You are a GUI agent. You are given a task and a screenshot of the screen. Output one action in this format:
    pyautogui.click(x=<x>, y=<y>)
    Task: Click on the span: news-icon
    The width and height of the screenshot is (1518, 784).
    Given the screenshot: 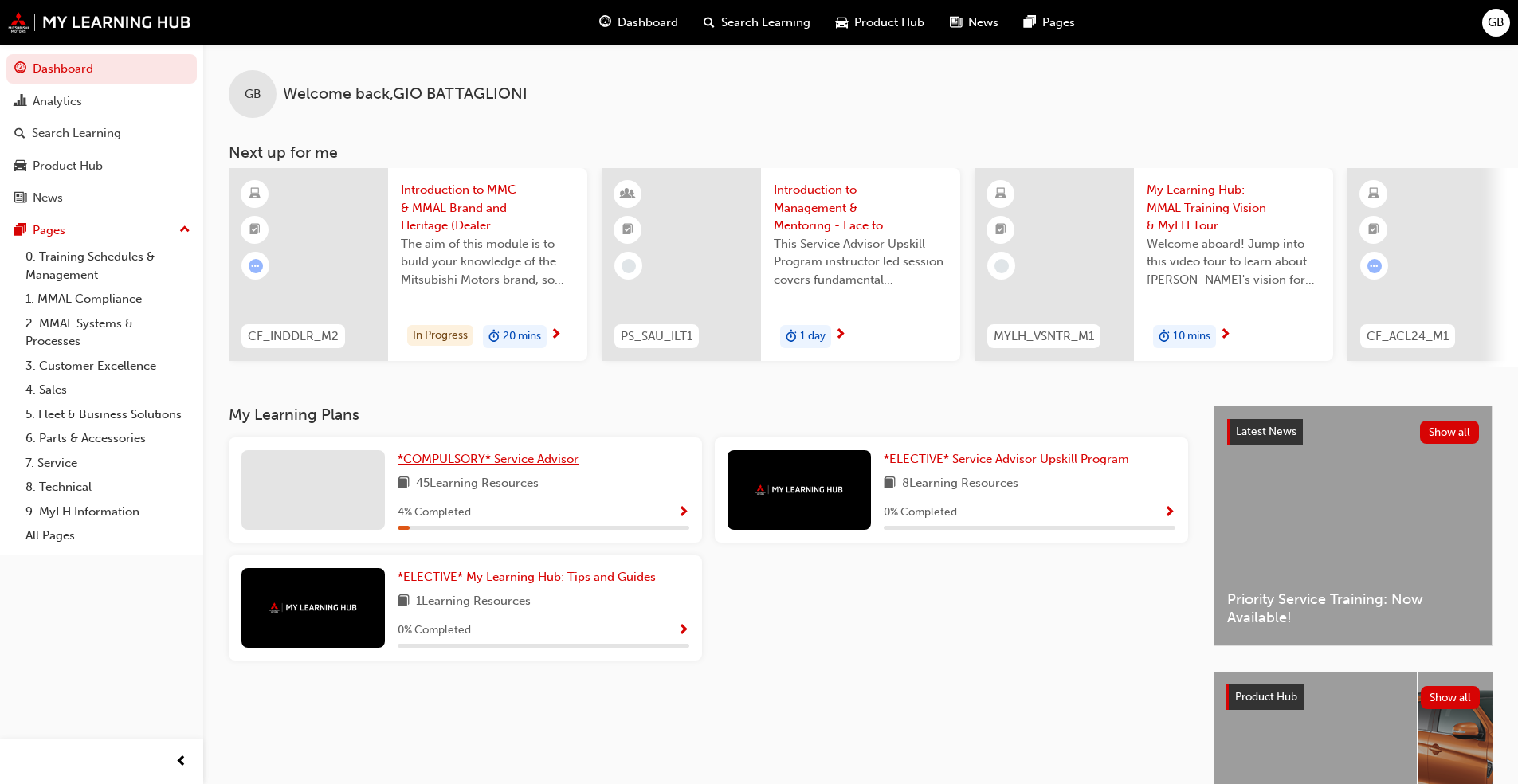 What is the action you would take?
    pyautogui.click(x=20, y=198)
    